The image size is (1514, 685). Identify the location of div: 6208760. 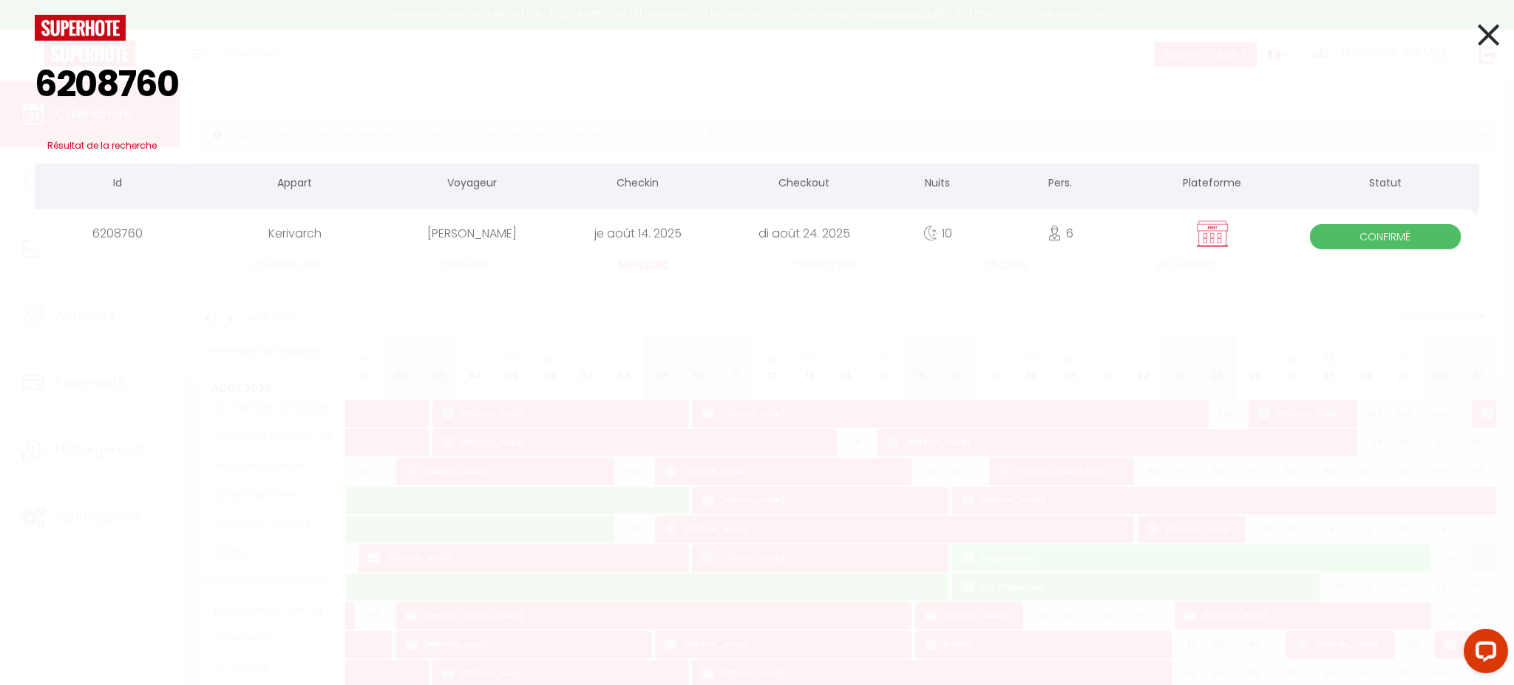
(118, 233).